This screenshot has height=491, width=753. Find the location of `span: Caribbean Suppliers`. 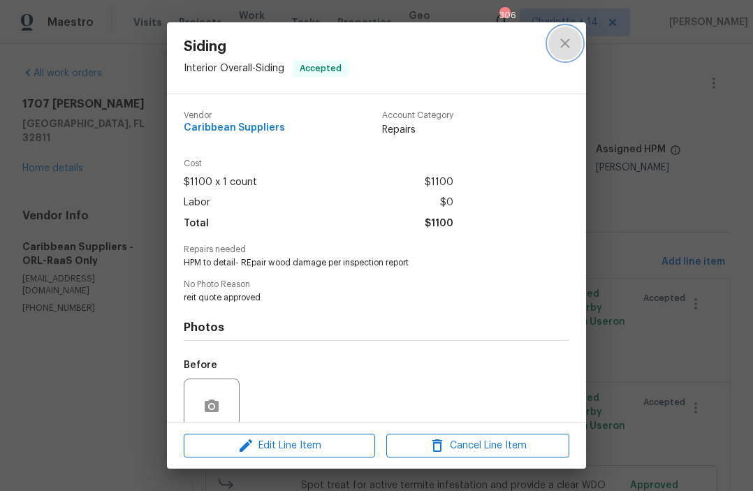

span: Caribbean Suppliers is located at coordinates (234, 128).